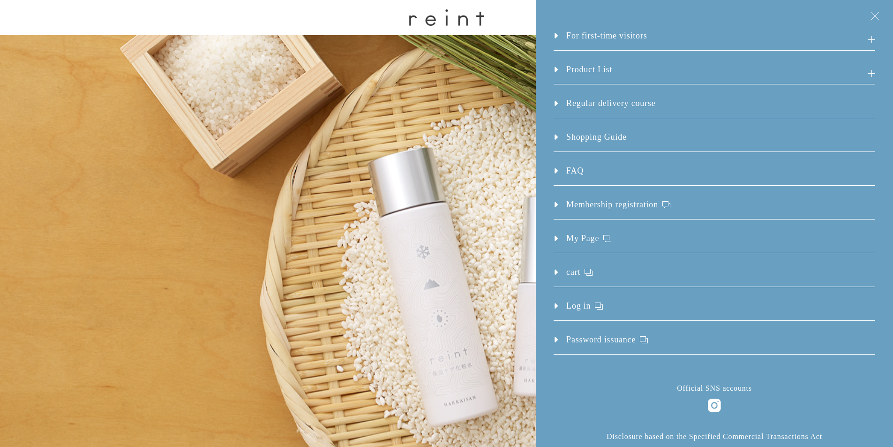 The width and height of the screenshot is (893, 447). What do you see at coordinates (578, 310) in the screenshot?
I see `a: Log in` at bounding box center [578, 310].